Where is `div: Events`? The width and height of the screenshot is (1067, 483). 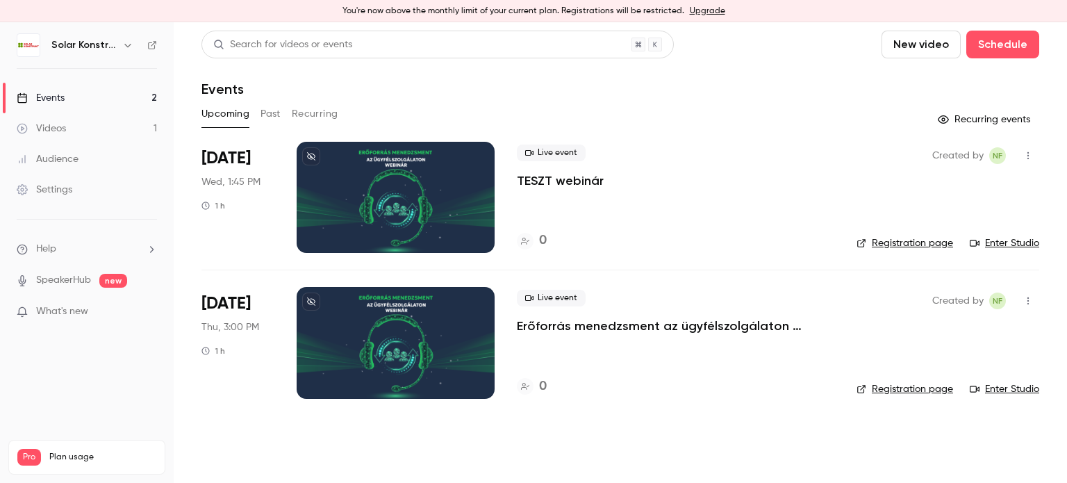
div: Events is located at coordinates (40, 98).